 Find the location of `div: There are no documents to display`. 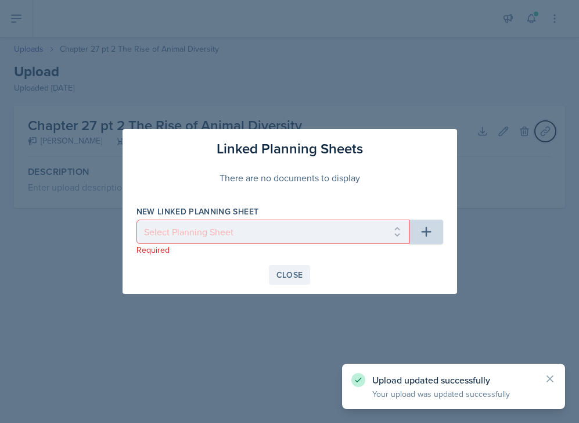

div: There are no documents to display is located at coordinates (290, 178).